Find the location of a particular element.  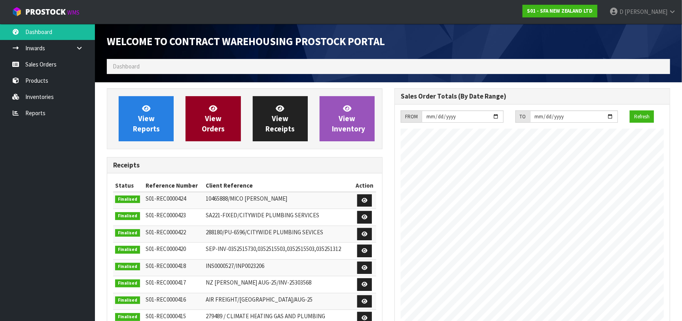

span: 288180/PU-6596/CITYWIDE PLUMBING SEVICES is located at coordinates (265, 232).